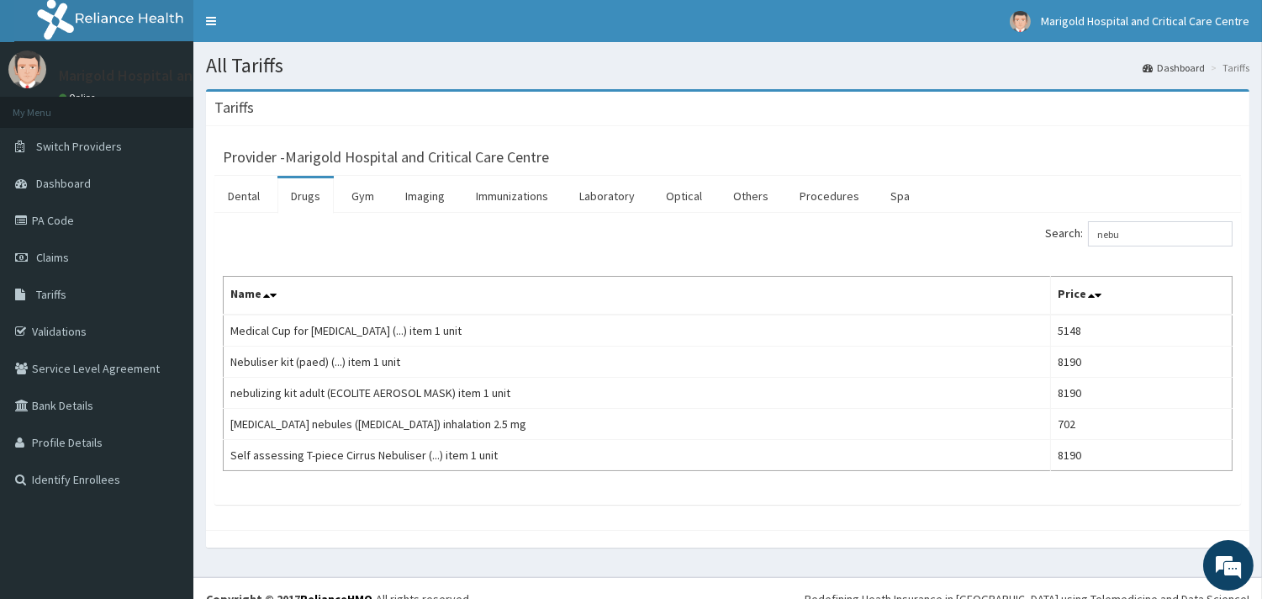 This screenshot has height=599, width=1262. What do you see at coordinates (1227, 67) in the screenshot?
I see `li: Tariffs` at bounding box center [1227, 67].